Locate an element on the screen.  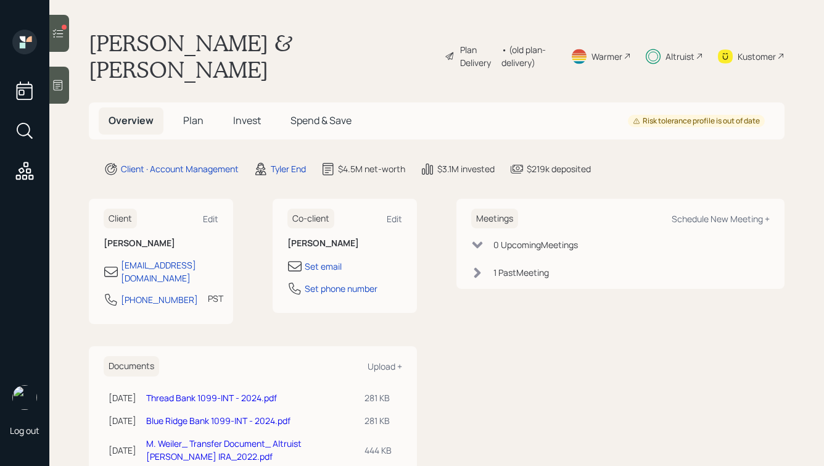
div: $3.1M invested is located at coordinates (466, 168).